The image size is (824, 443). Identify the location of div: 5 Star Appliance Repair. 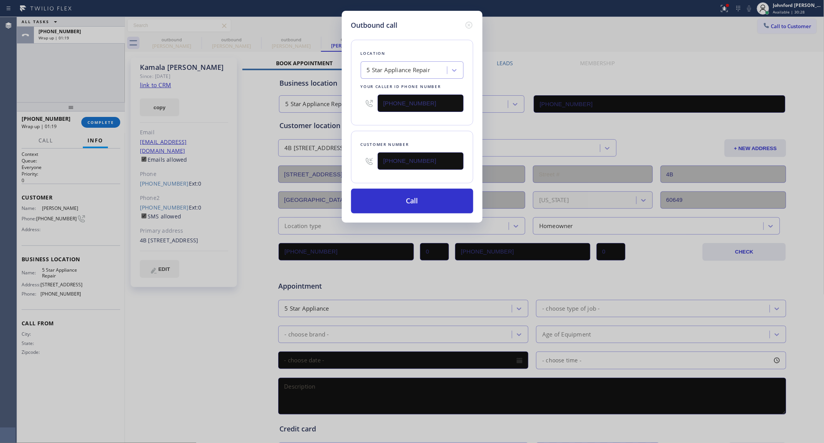
(399, 70).